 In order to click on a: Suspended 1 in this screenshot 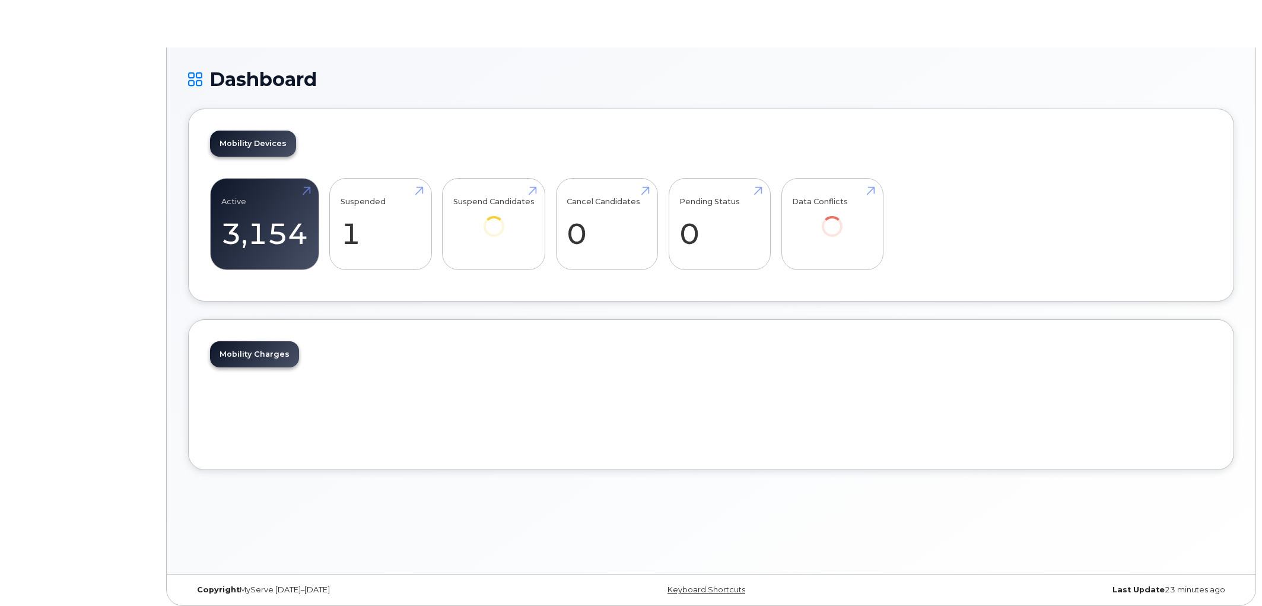, I will do `click(380, 224)`.